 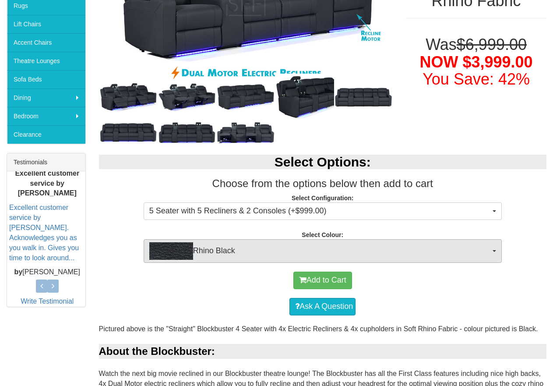 What do you see at coordinates (323, 211) in the screenshot?
I see `button: 5 Seater with 5 Recliners & 2 Consoles (+$999.00)` at bounding box center [323, 211].